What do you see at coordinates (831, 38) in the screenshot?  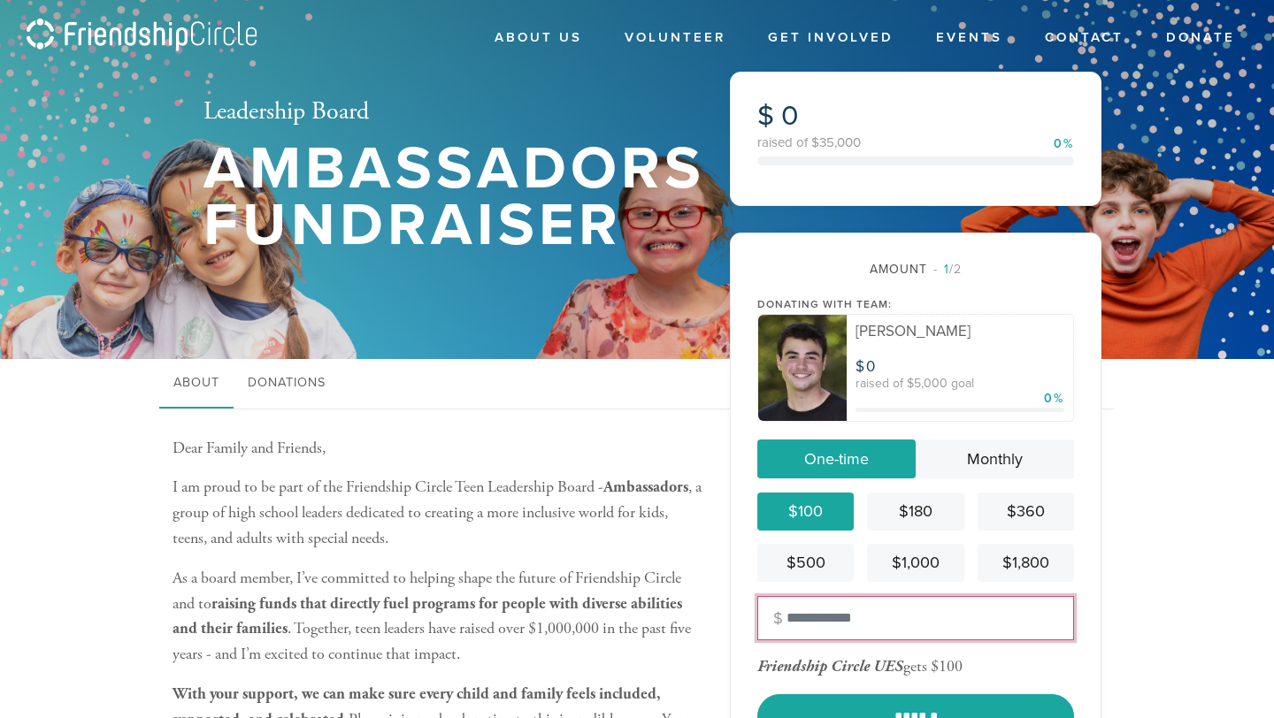 I see `a: Get Involved` at bounding box center [831, 38].